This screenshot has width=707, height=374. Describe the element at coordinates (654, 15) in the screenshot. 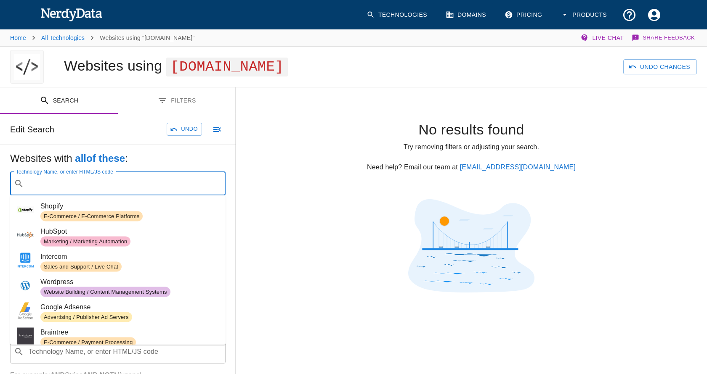

I see `button: Account Settings` at that location.